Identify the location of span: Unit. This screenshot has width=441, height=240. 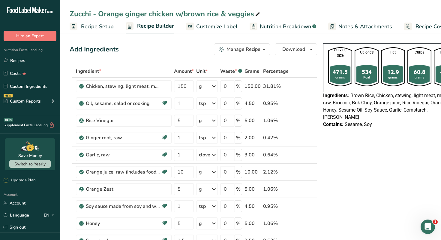
(202, 71).